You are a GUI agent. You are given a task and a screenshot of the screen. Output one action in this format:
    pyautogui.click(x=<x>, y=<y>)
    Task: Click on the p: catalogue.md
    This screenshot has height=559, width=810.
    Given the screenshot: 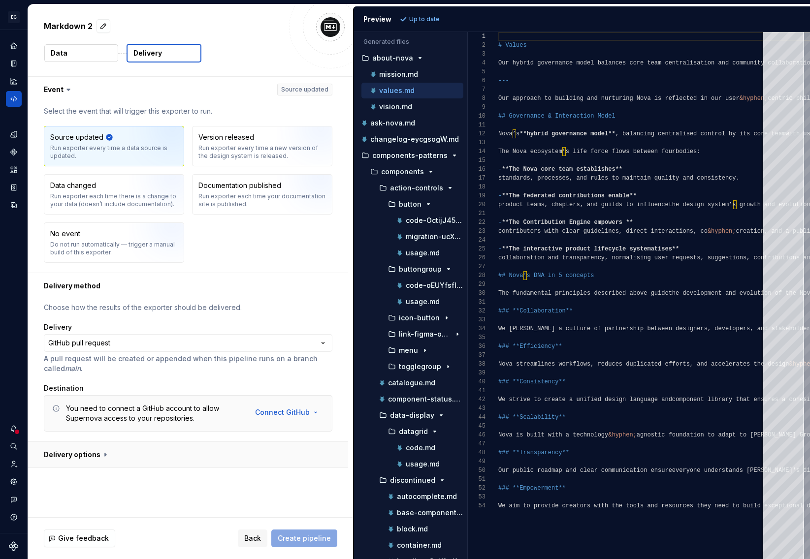 What is the action you would take?
    pyautogui.click(x=411, y=383)
    